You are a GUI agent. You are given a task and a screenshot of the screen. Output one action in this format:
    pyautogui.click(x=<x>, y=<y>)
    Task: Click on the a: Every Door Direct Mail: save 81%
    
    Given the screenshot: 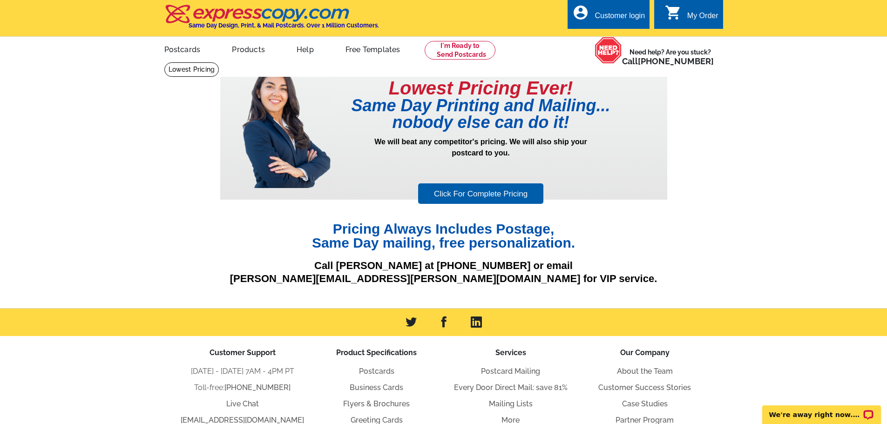 What is the action you would take?
    pyautogui.click(x=511, y=387)
    